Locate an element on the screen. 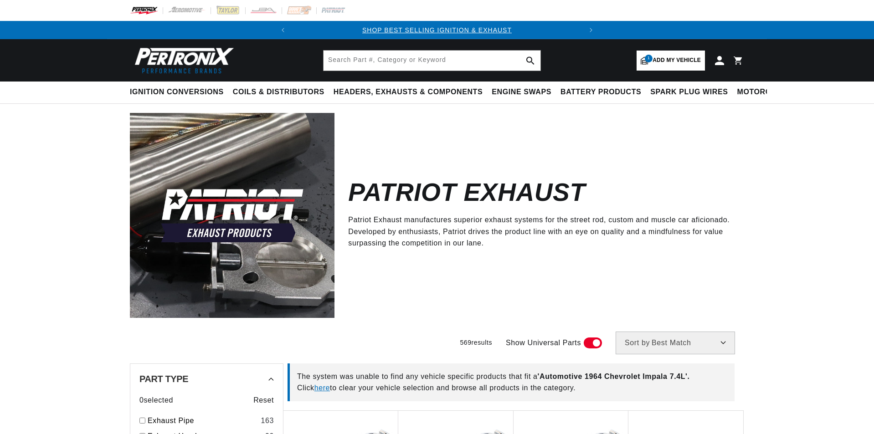 The image size is (874, 434). span: Battery Products is located at coordinates (601, 92).